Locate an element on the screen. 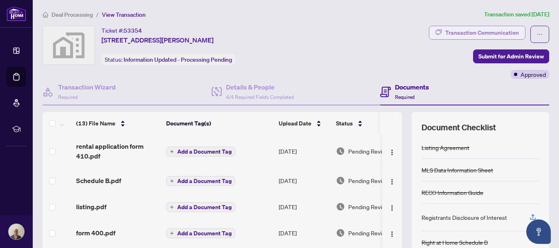 This screenshot has width=559, height=248. th: Document Tag(s) is located at coordinates (219, 124).